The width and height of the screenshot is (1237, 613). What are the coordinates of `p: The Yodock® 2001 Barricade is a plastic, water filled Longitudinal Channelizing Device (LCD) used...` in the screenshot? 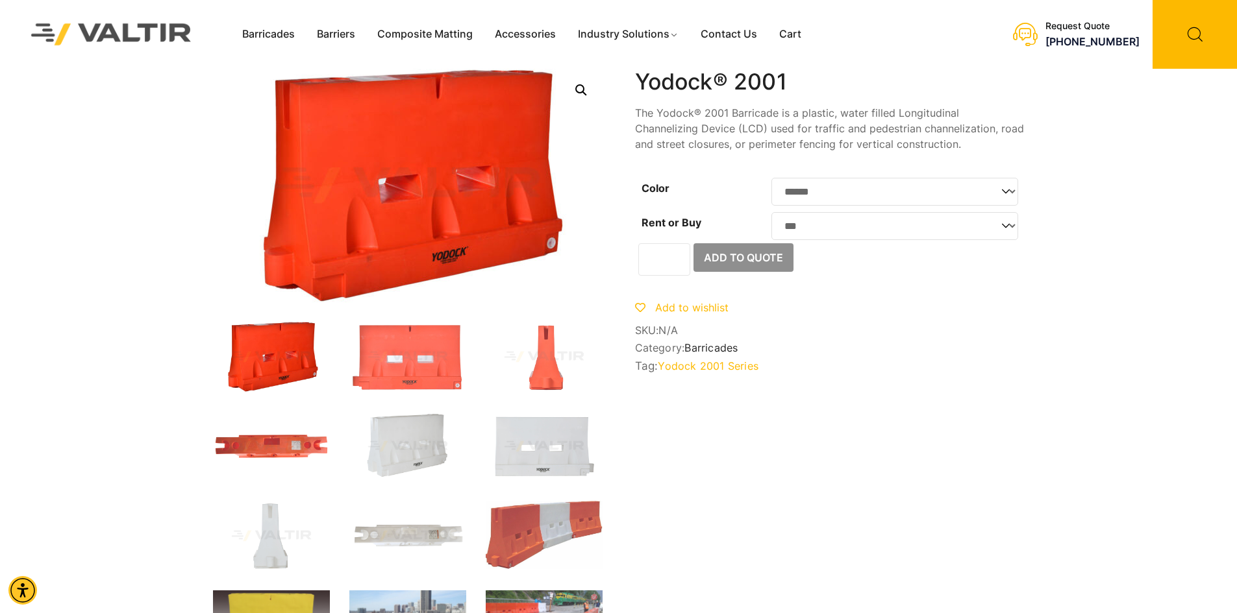 It's located at (830, 129).